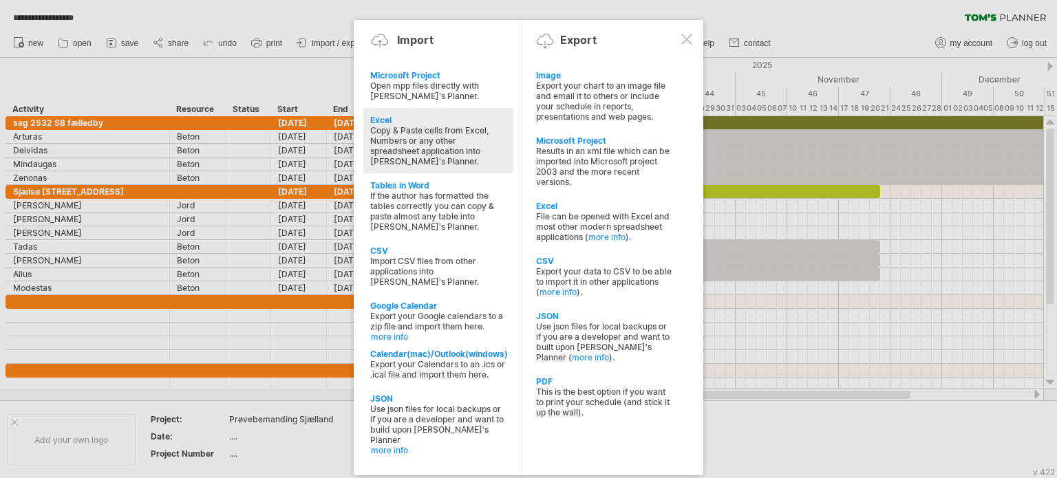 The height and width of the screenshot is (478, 1057). Describe the element at coordinates (578, 40) in the screenshot. I see `div: Export` at that location.